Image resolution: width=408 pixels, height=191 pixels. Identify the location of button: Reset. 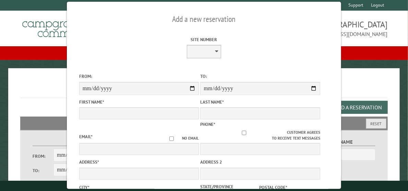
(376, 123).